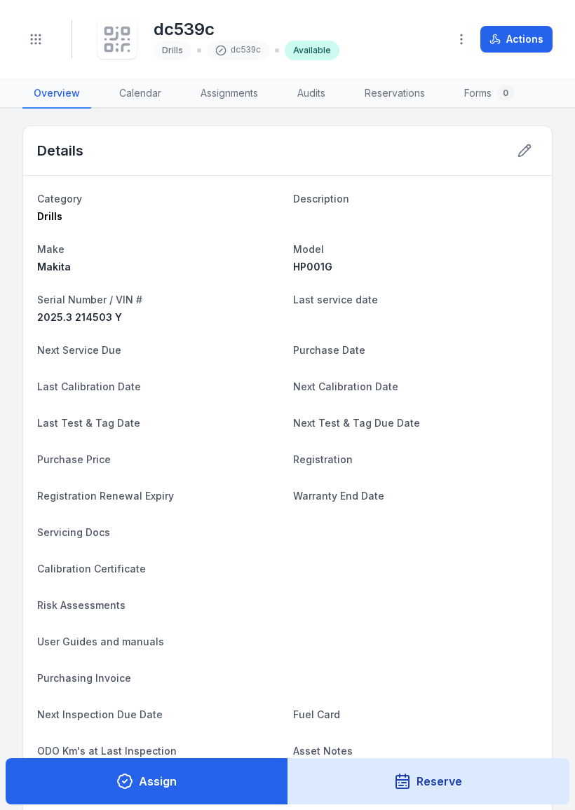  What do you see at coordinates (79, 317) in the screenshot?
I see `span: 2025.3 214503 Y` at bounding box center [79, 317].